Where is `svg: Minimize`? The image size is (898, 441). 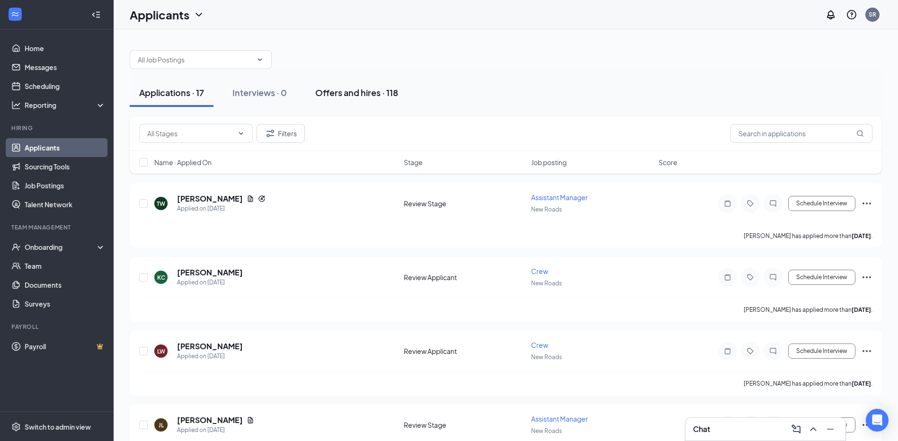 svg: Minimize is located at coordinates (830, 429).